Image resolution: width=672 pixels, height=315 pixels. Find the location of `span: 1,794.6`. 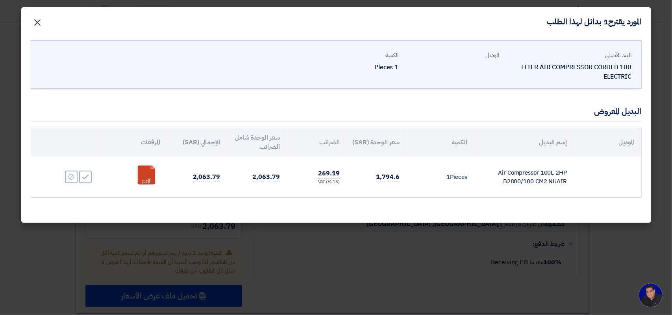

span: 1,794.6 is located at coordinates (387, 177).